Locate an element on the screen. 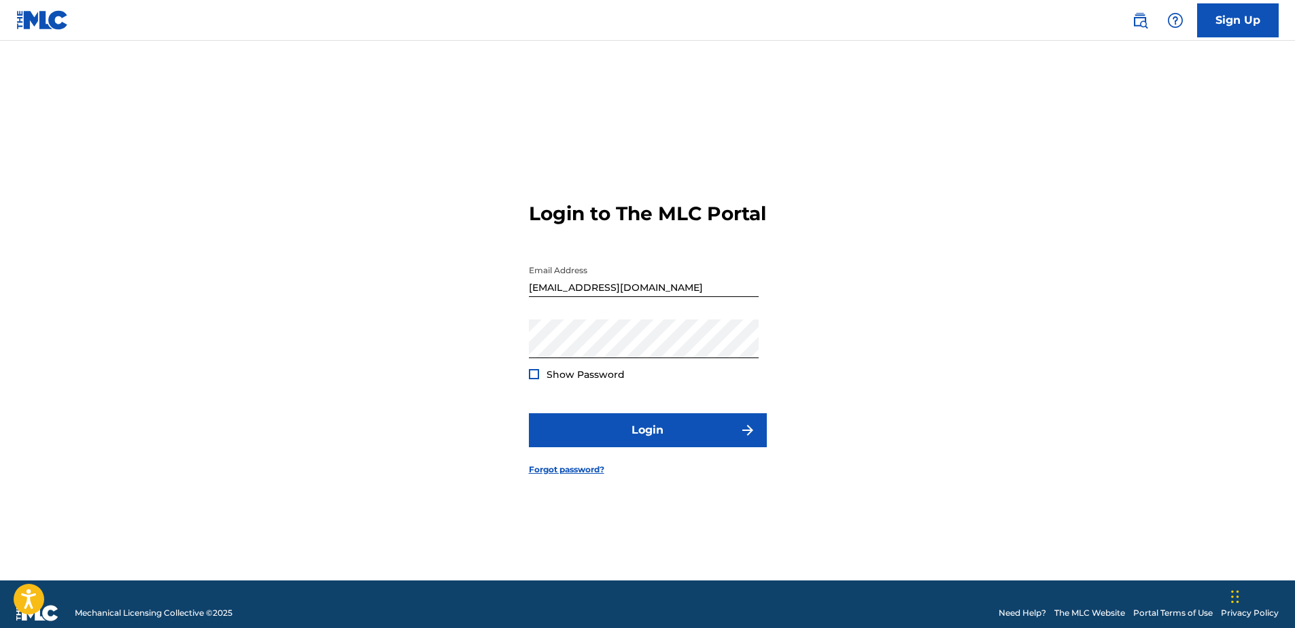 Image resolution: width=1295 pixels, height=628 pixels. a: Sign Up is located at coordinates (1238, 20).